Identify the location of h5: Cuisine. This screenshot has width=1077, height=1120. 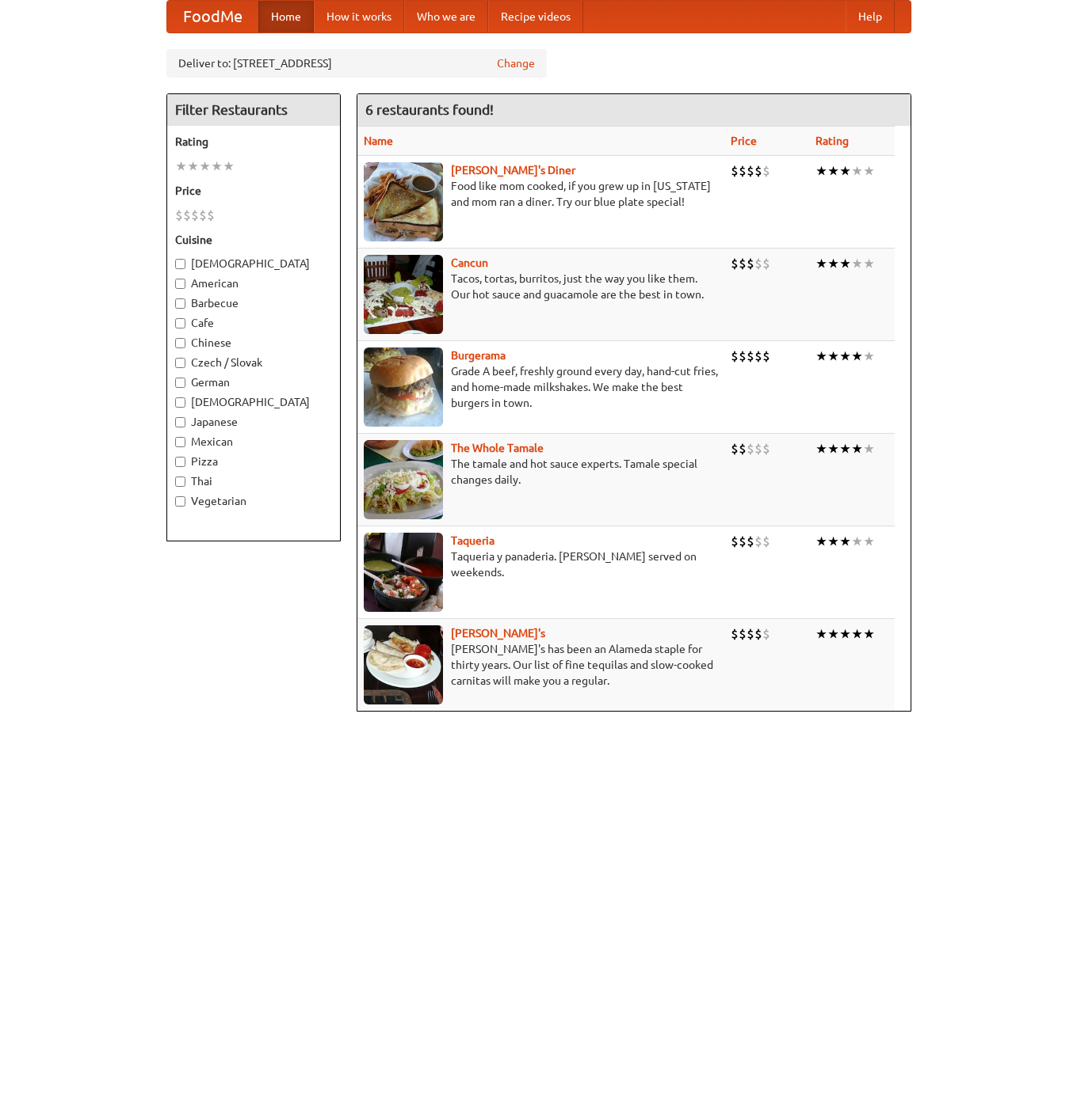
(253, 240).